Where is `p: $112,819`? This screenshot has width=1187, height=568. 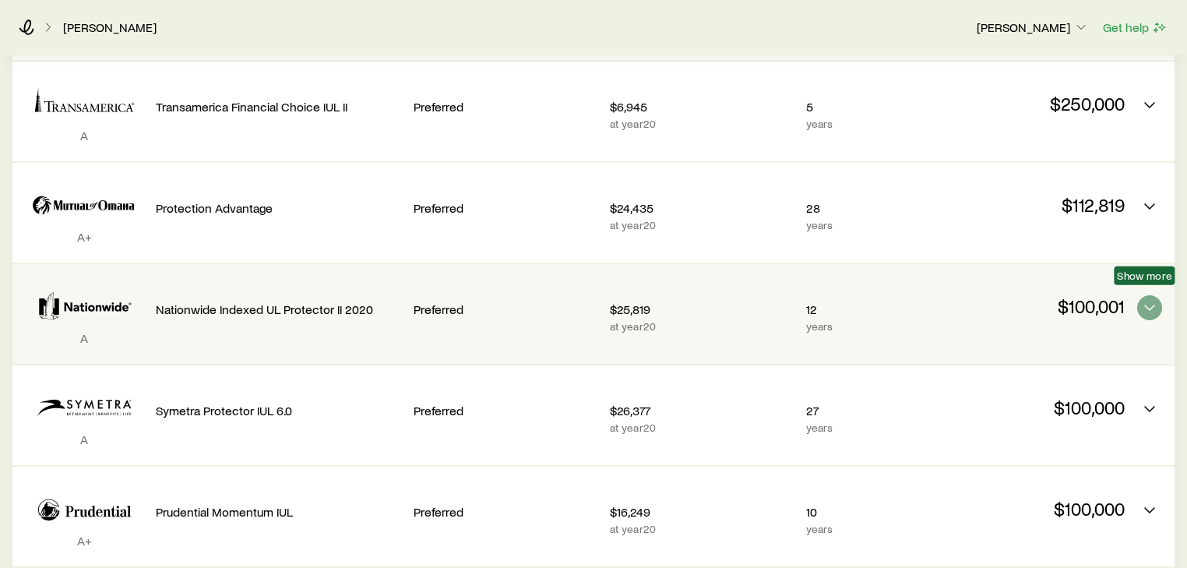
p: $112,819 is located at coordinates (1033, 205).